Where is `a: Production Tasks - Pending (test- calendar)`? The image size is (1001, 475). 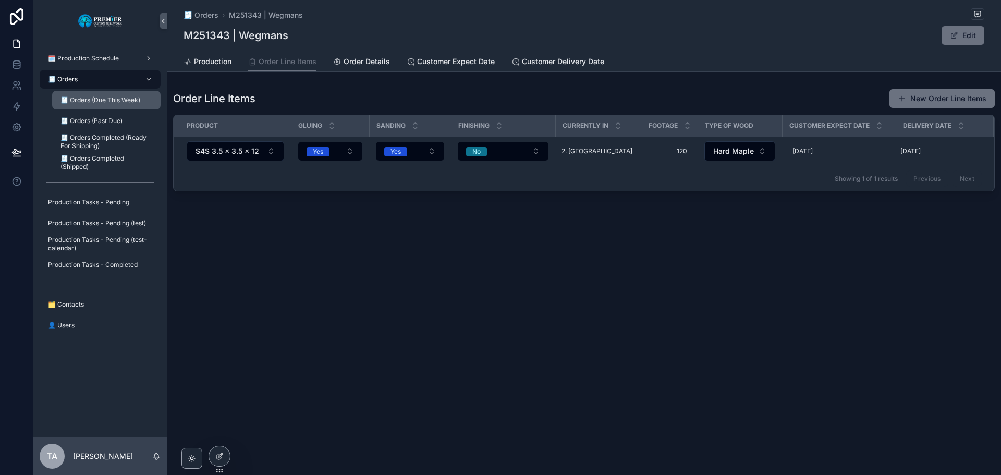 a: Production Tasks - Pending (test- calendar) is located at coordinates (100, 244).